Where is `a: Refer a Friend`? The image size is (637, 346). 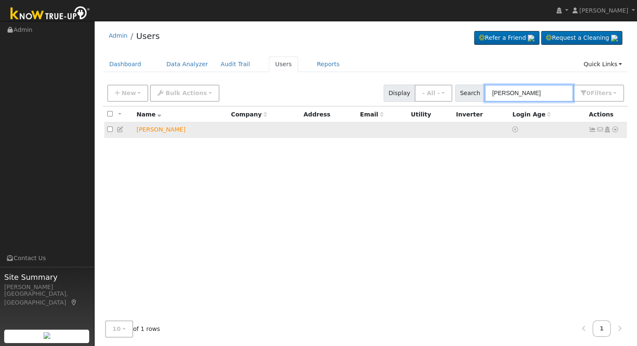
a: Refer a Friend is located at coordinates (507, 38).